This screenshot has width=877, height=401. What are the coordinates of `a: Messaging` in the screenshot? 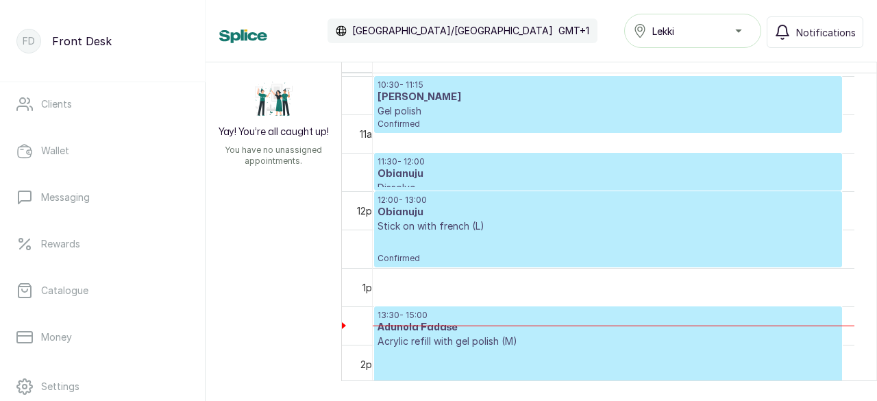 It's located at (102, 197).